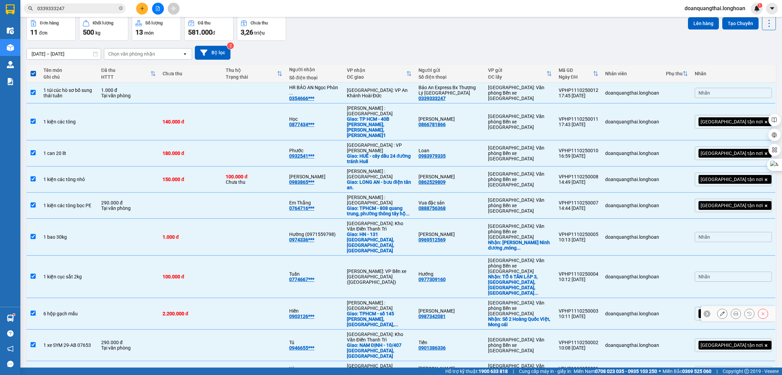  I want to click on button: Số lượng13món, so click(156, 28).